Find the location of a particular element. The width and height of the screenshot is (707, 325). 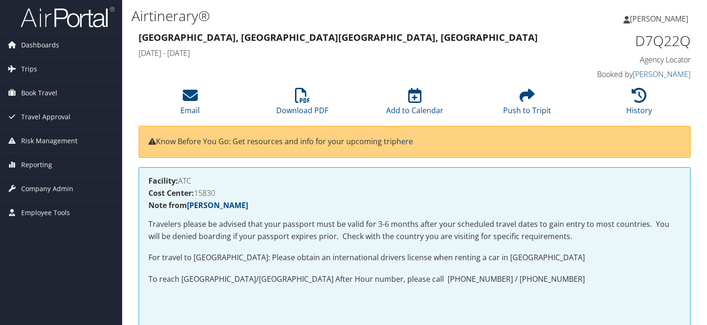

a: Download PDF is located at coordinates (302, 104).